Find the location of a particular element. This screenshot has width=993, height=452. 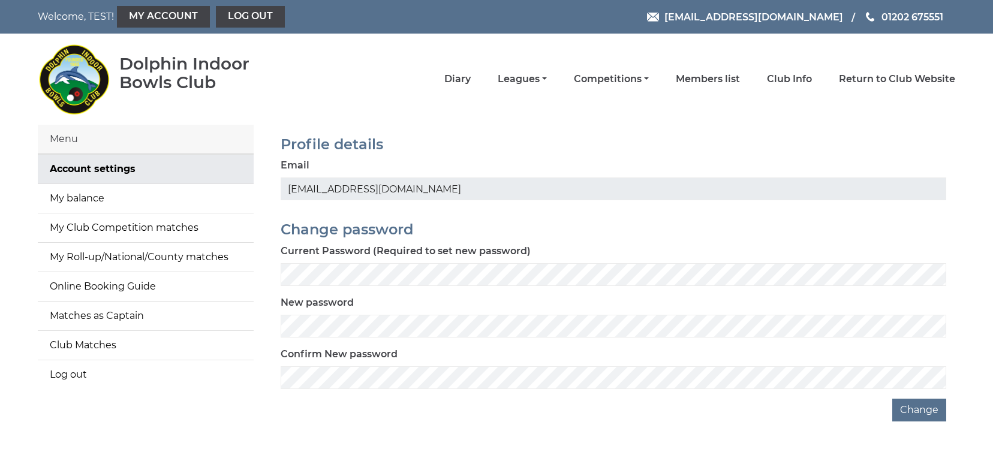

img: Email is located at coordinates (653, 17).